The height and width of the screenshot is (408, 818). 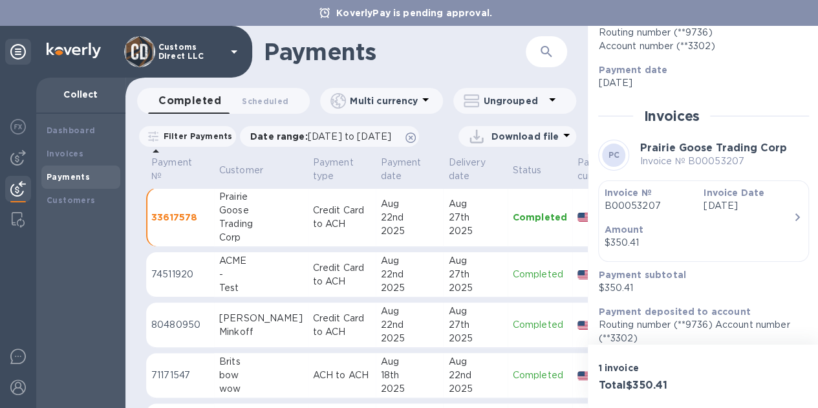 What do you see at coordinates (261, 288) in the screenshot?
I see `div: Test` at bounding box center [261, 288].